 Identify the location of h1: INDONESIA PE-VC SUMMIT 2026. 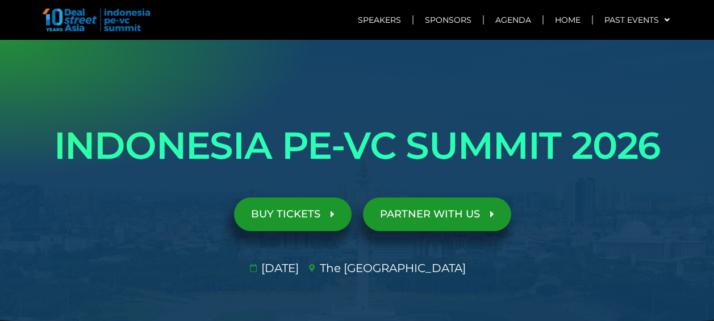
(358, 146).